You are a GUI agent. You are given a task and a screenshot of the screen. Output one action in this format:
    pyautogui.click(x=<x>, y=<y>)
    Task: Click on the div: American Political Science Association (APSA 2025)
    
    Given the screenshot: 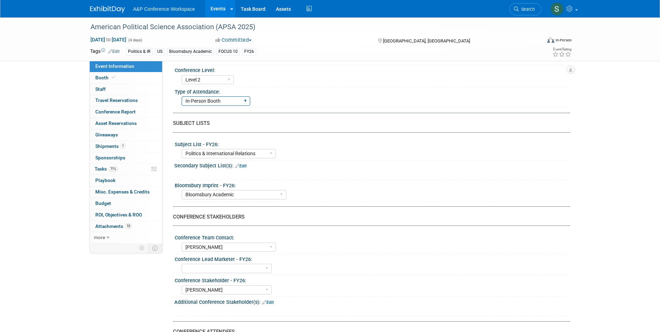 What is the action you would take?
    pyautogui.click(x=309, y=27)
    